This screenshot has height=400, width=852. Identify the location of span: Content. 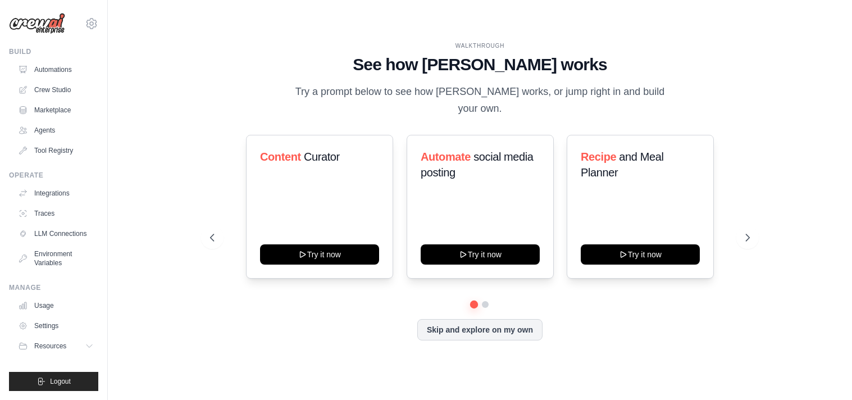
(280, 157).